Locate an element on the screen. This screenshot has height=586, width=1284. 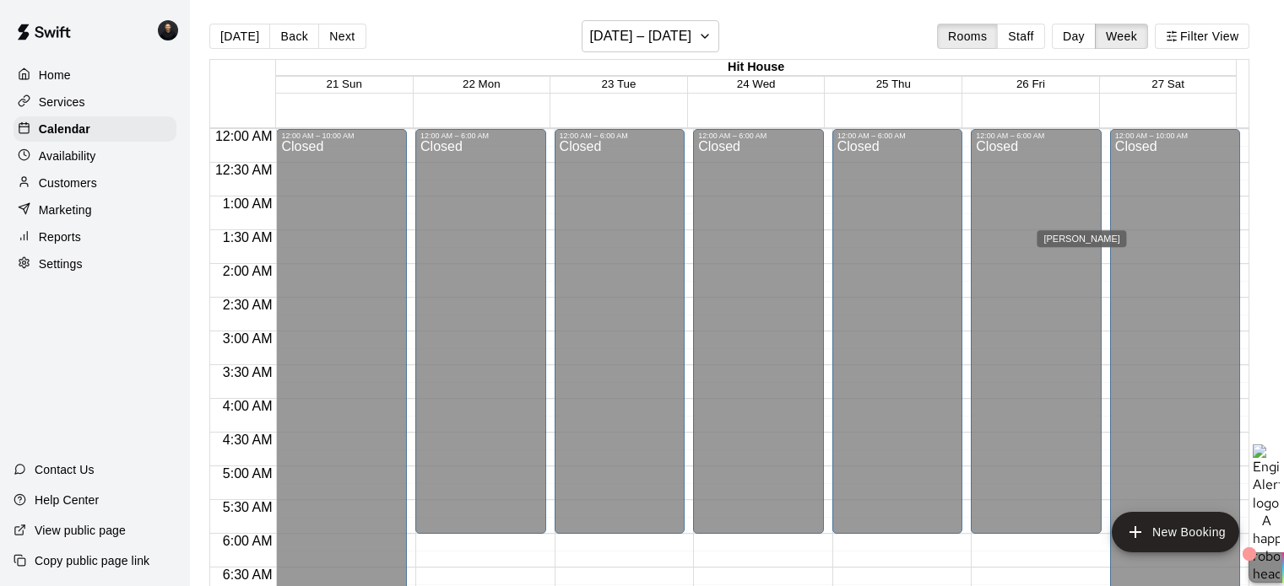
span: 27 Sat is located at coordinates (1167, 84).